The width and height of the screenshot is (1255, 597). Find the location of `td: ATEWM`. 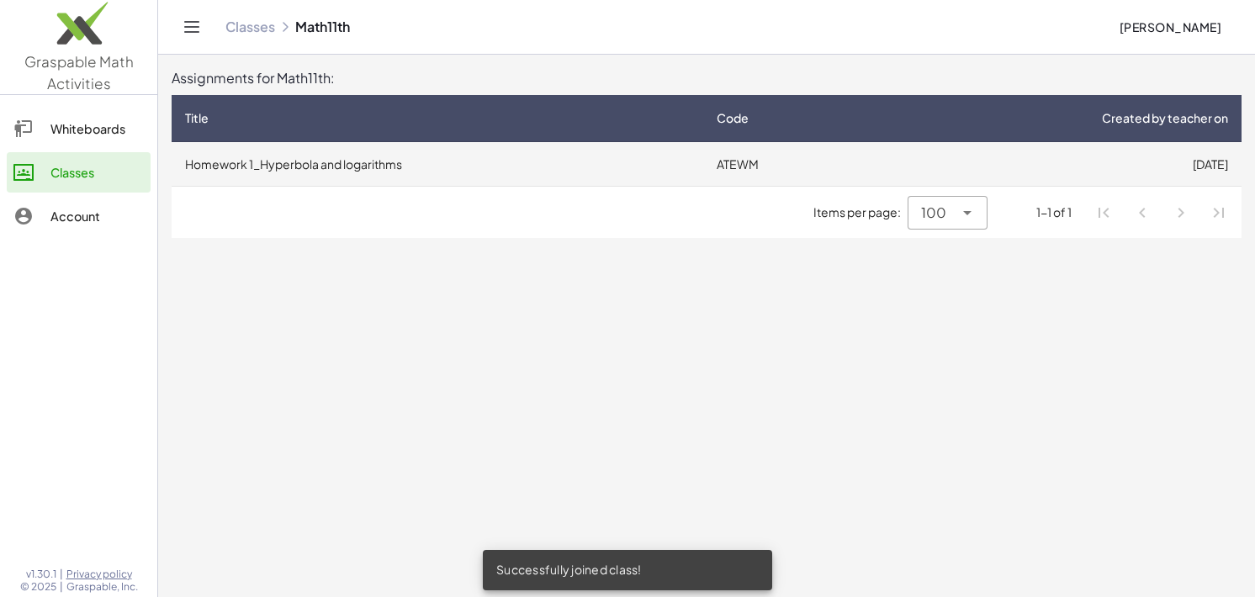

td: ATEWM is located at coordinates (786, 164).